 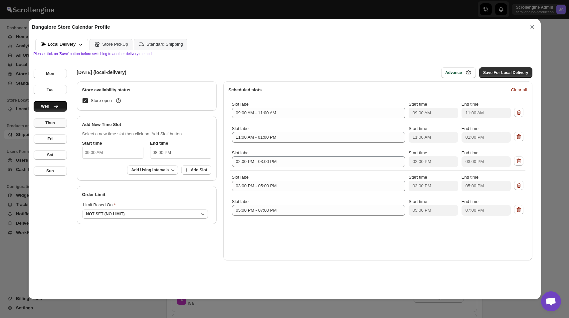 I want to click on b: Start time, so click(x=92, y=143).